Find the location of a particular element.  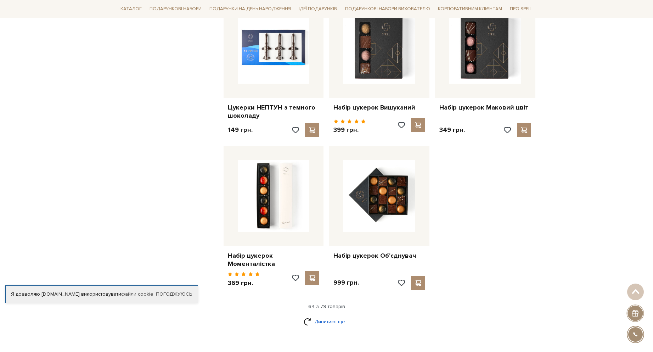

a: Погоджуюсь is located at coordinates (174, 294).